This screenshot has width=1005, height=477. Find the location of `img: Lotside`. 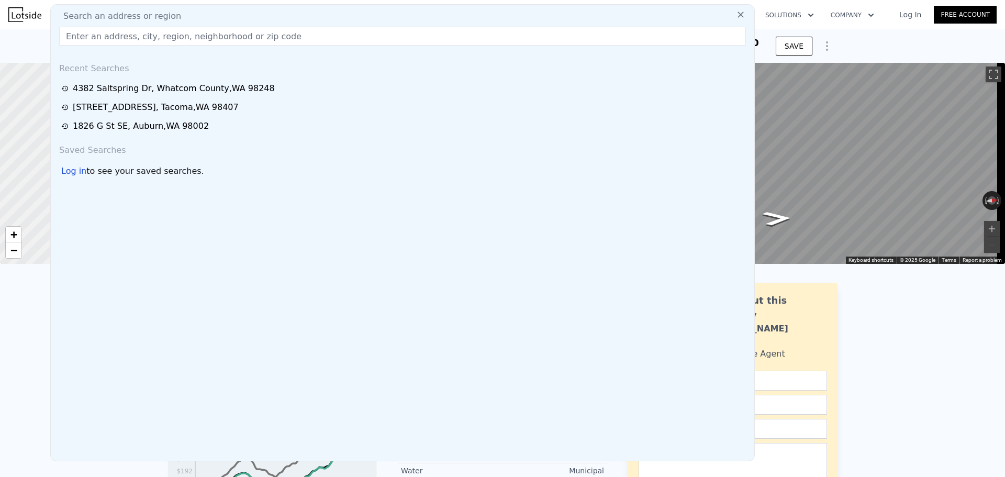

img: Lotside is located at coordinates (25, 15).